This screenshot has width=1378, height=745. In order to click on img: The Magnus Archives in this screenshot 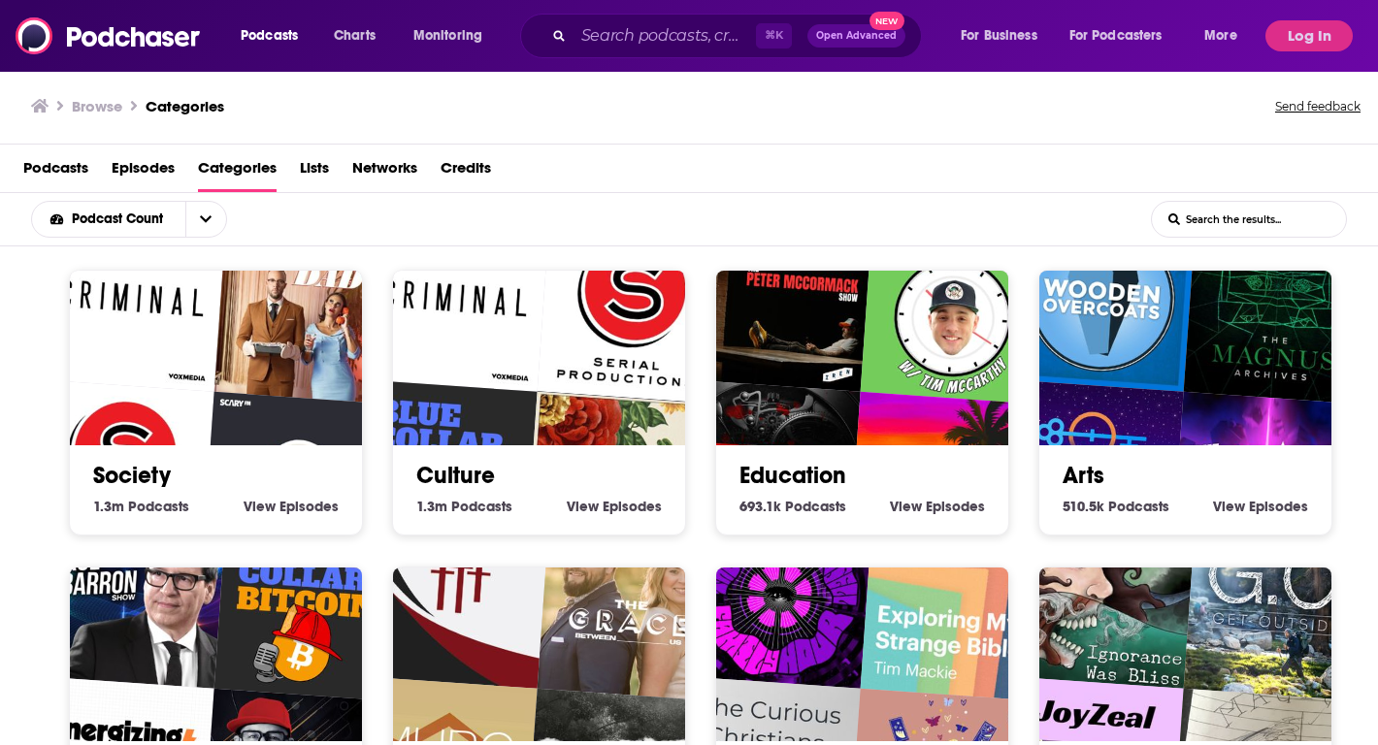, I will do `click(1276, 309)`.